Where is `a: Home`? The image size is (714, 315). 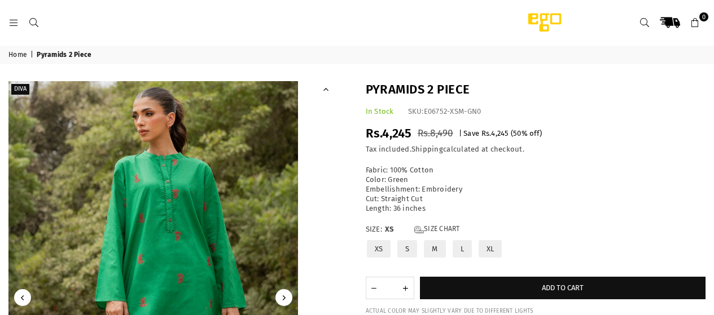 a: Home is located at coordinates (19, 55).